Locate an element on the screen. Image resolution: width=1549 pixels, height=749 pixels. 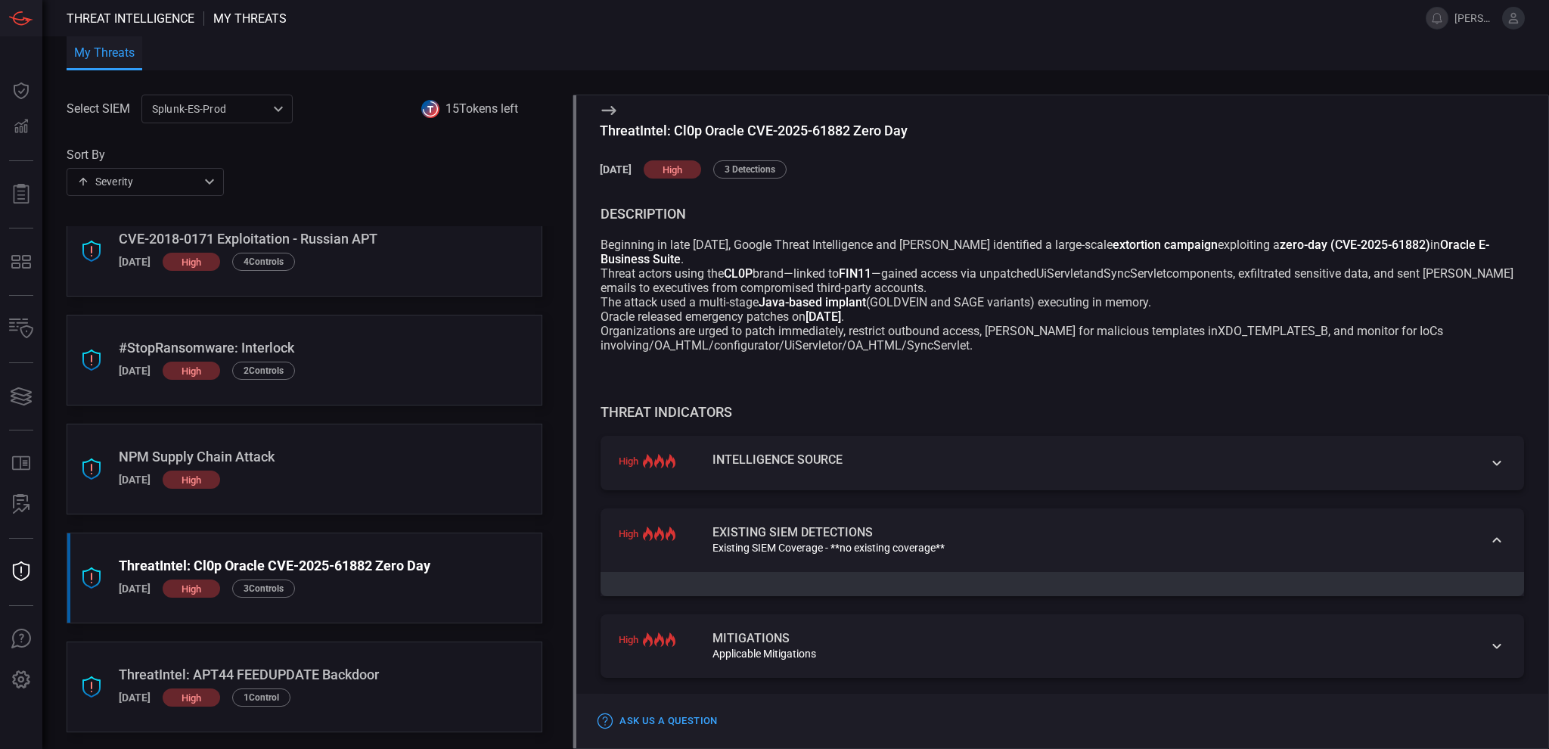
div: 4 Control s is located at coordinates (263, 262).